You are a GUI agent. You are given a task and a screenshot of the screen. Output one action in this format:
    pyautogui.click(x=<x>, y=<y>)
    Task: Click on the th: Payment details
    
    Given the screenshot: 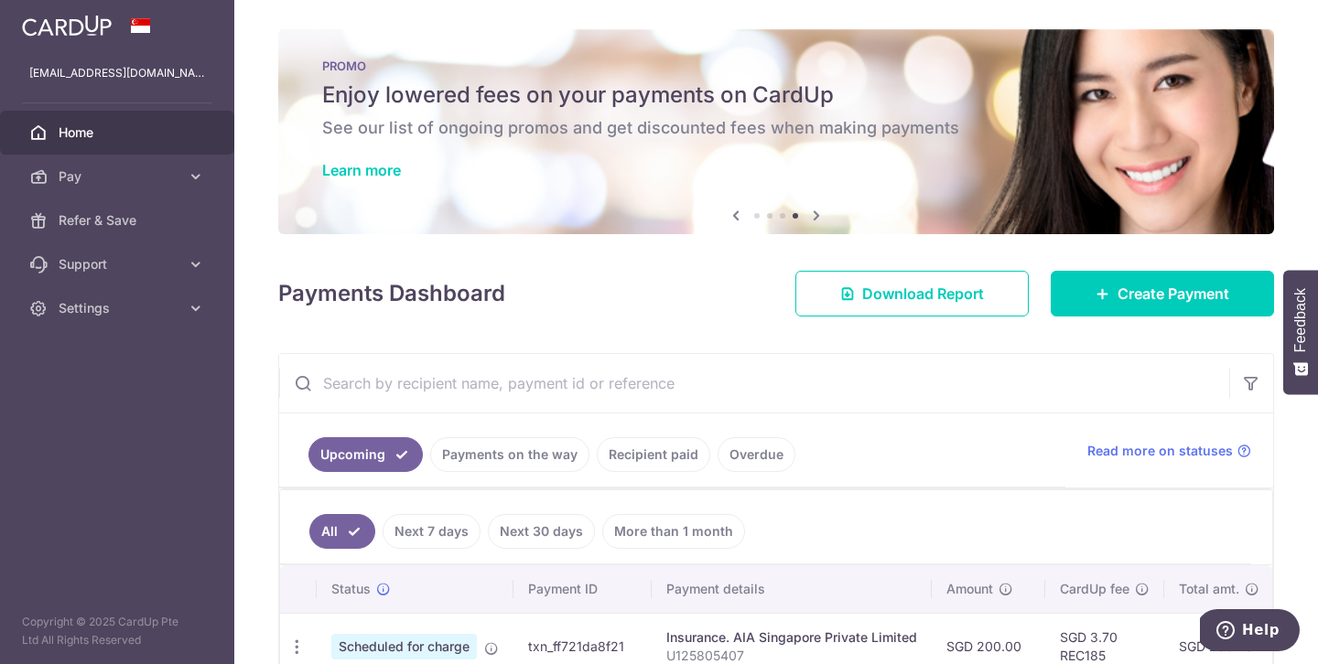 What is the action you would take?
    pyautogui.click(x=792, y=589)
    